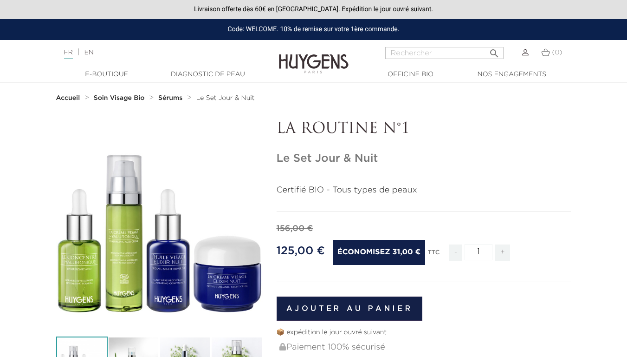  Describe the element at coordinates (68, 54) in the screenshot. I see `a: FR` at that location.